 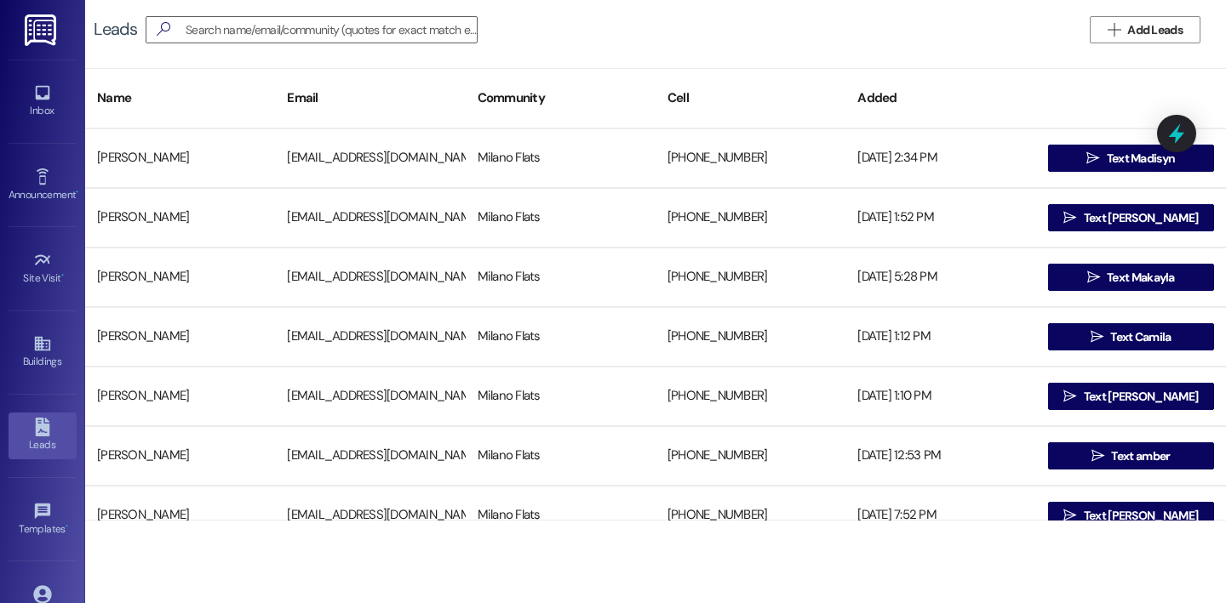 I want to click on button: Add Leads, so click(x=1145, y=30).